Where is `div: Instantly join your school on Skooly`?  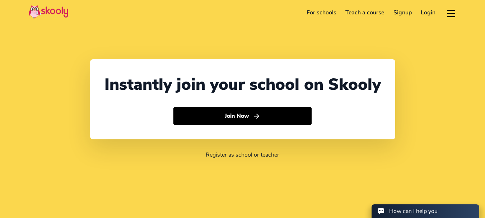 div: Instantly join your school on Skooly is located at coordinates (243, 84).